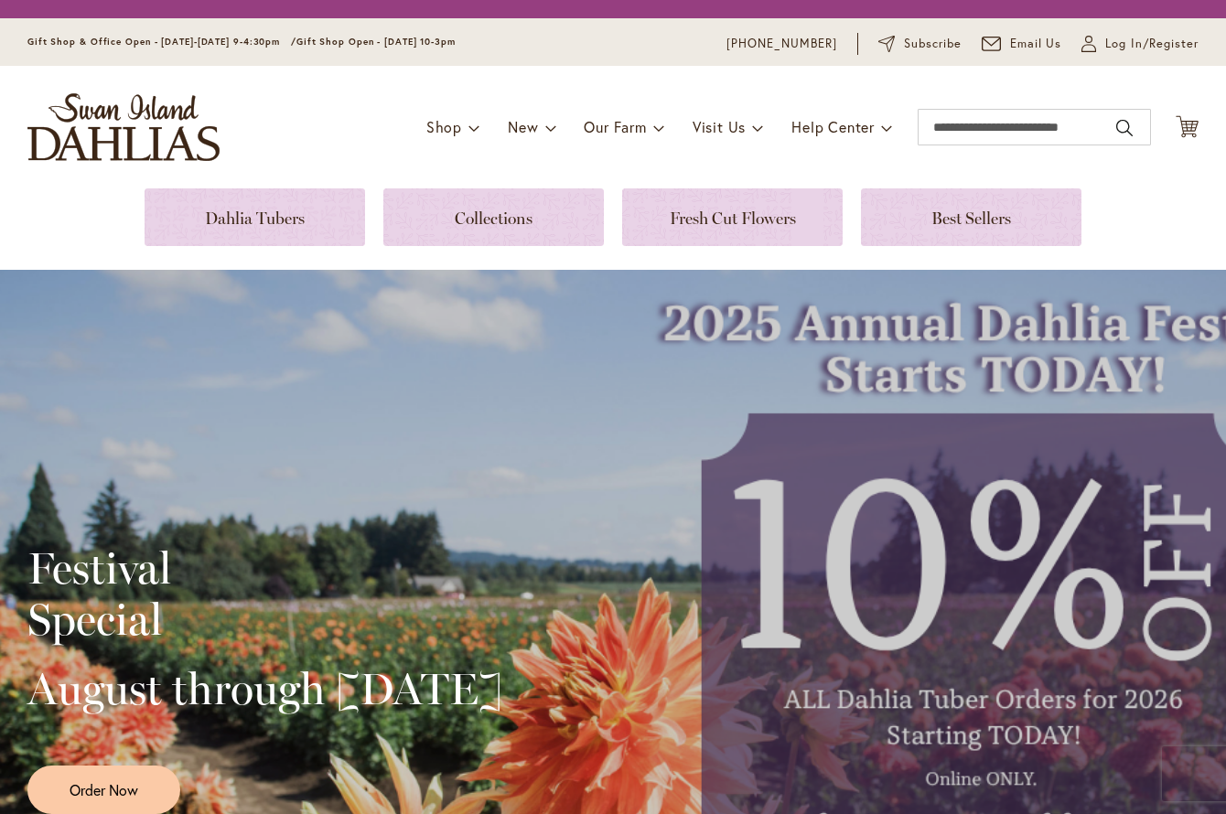  I want to click on span: Email Us, so click(1035, 44).